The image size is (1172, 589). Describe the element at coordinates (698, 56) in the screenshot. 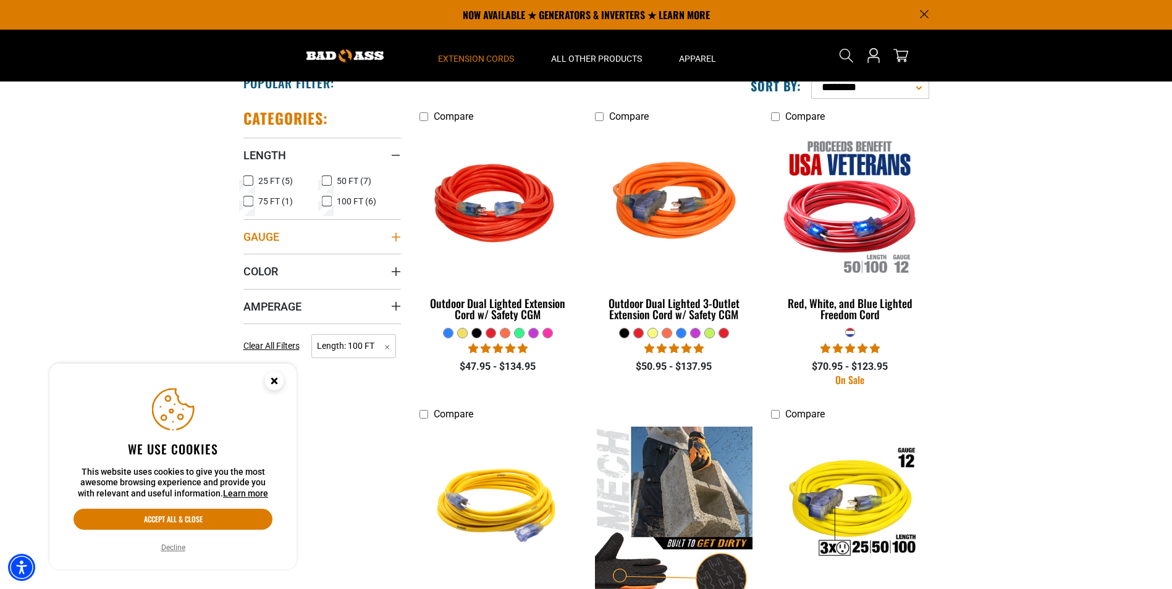

I see `summary: Apparel` at that location.